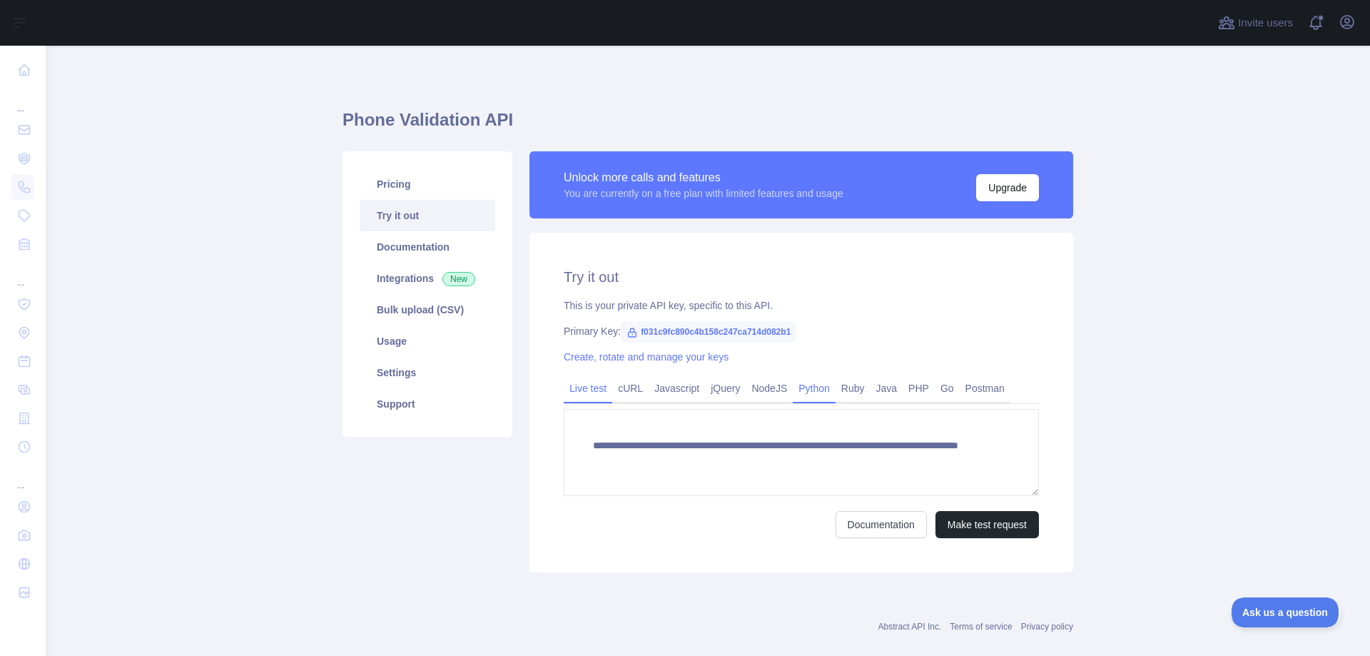  I want to click on span: f031c9fc890c4b158c247ca714d082b1, so click(708, 332).